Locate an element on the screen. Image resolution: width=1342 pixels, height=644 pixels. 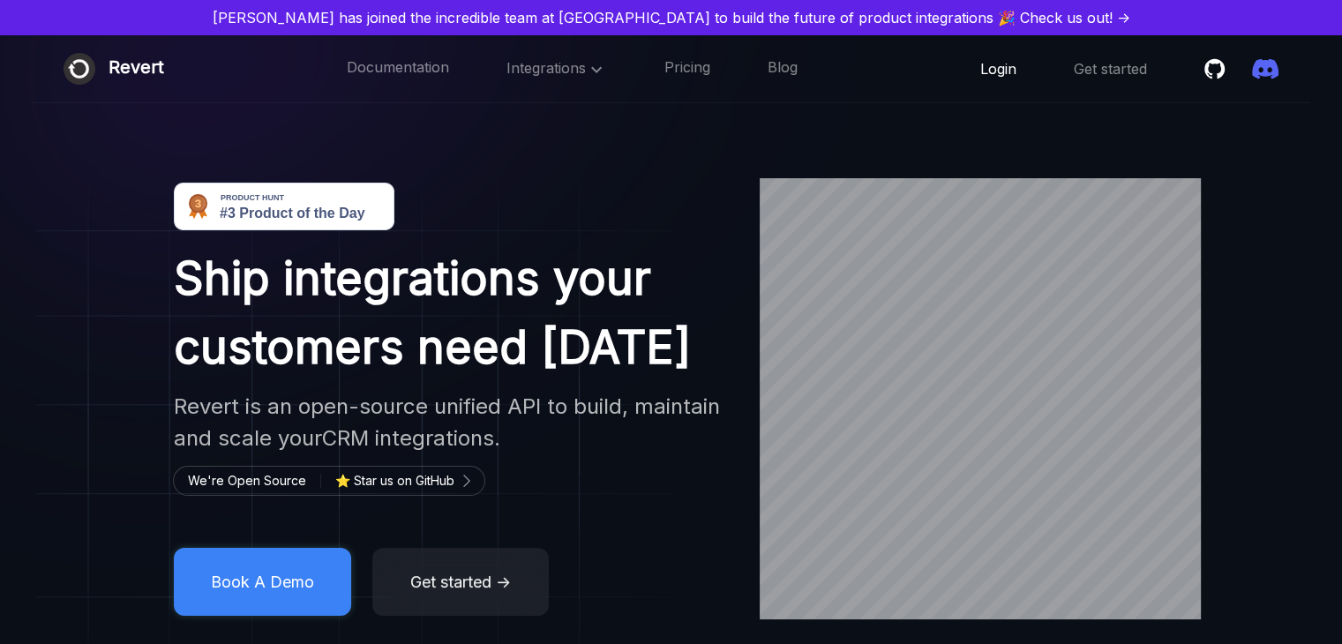
h2: Revert is an open-source unified API to build, maintain and scale your integrations. is located at coordinates (451, 423).